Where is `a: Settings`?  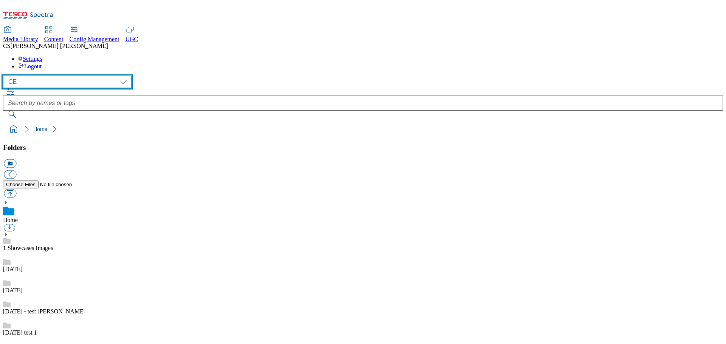
a: Settings is located at coordinates (30, 59).